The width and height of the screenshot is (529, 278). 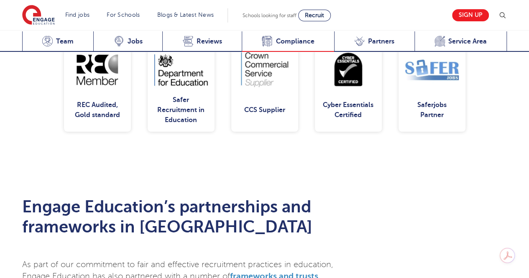 I want to click on span: Partners, so click(x=381, y=41).